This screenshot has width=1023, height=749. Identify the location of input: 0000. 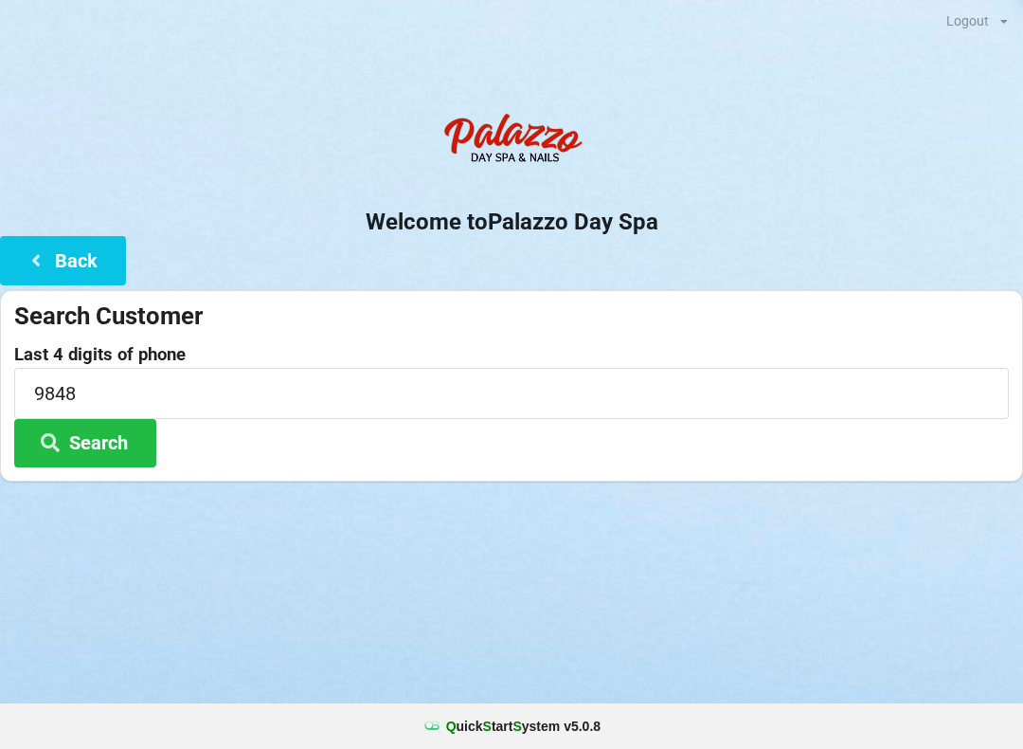
(512, 392).